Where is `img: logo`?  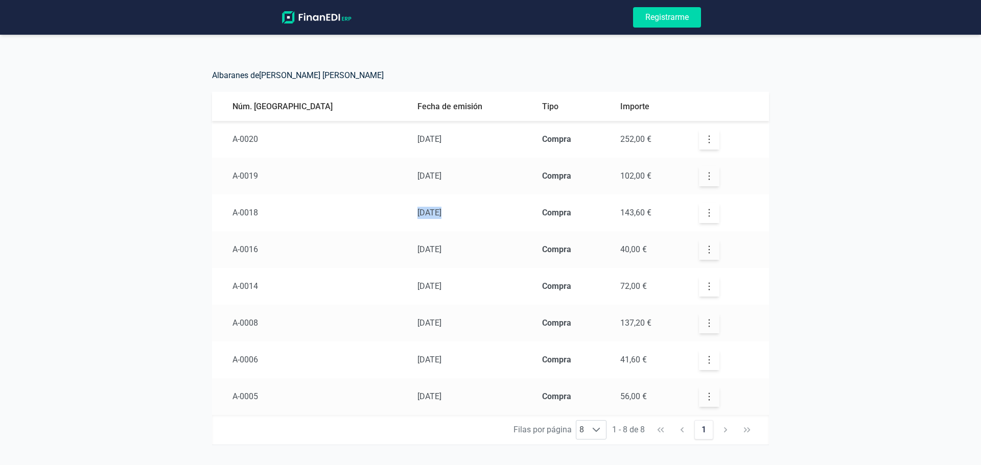 img: logo is located at coordinates (317, 17).